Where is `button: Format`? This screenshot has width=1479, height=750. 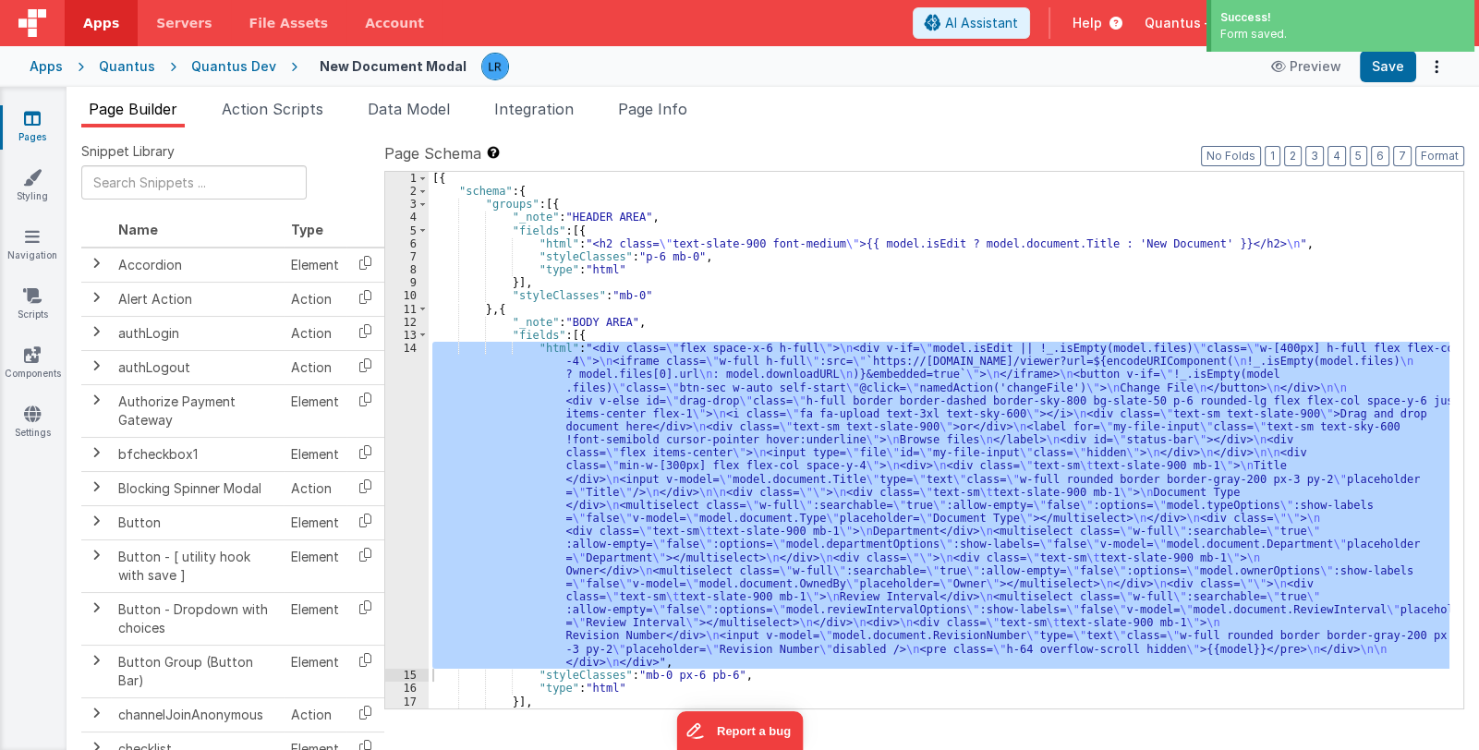 button: Format is located at coordinates (1439, 156).